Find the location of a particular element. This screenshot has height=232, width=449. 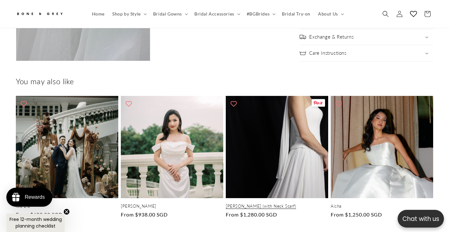

h2: You may also like is located at coordinates (225, 81).